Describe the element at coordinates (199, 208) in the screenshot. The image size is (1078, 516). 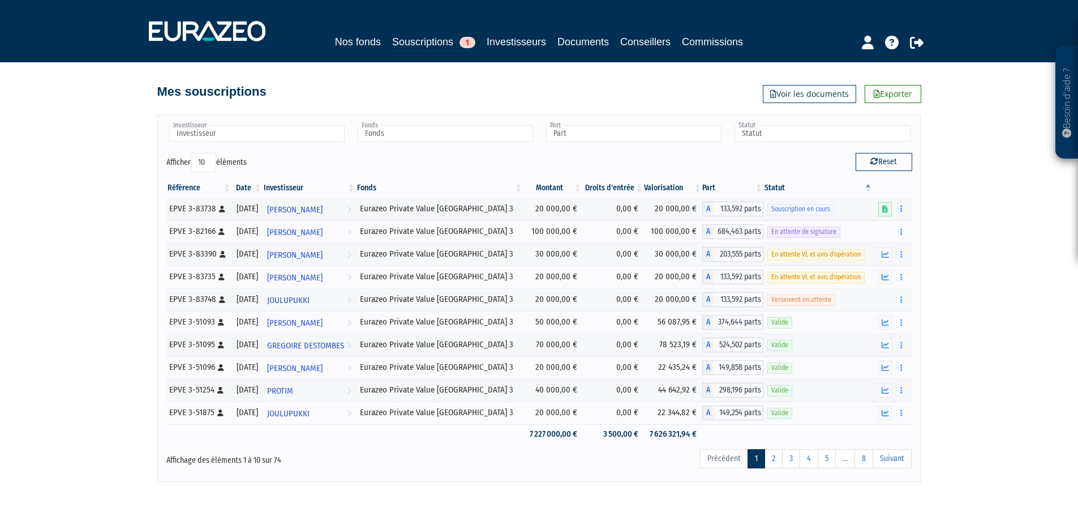
I see `div: EPVE 3-83738` at that location.